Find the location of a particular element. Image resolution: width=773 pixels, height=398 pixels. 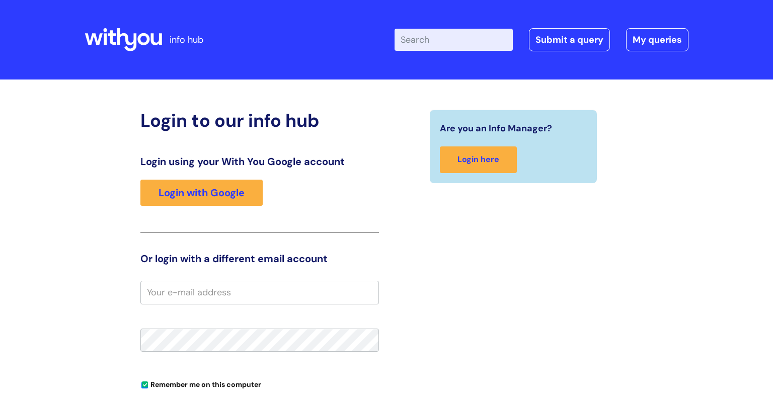

span: Are you an Info Manager? is located at coordinates (496, 128).